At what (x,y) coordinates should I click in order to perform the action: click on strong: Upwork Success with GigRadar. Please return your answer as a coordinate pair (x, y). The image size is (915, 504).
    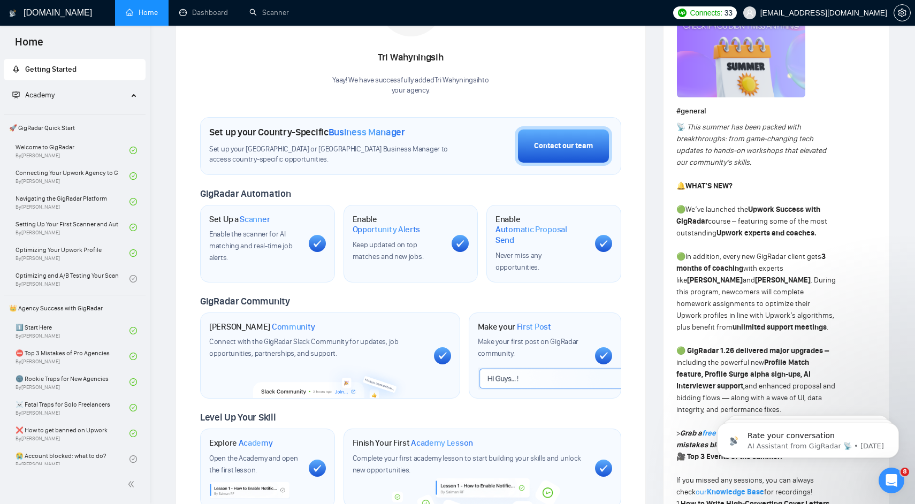
    Looking at the image, I should click on (748, 215).